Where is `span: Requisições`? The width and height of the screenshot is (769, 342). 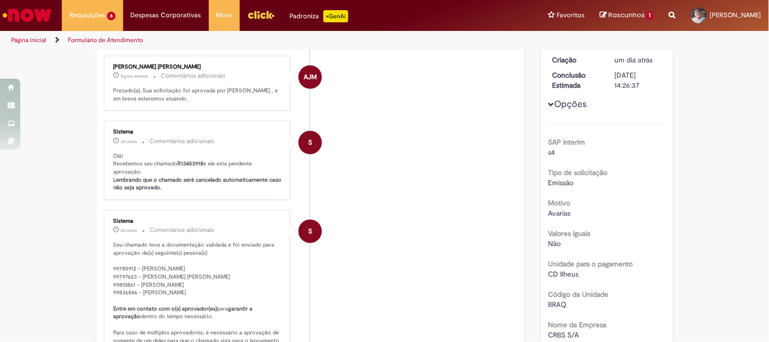
span: Requisições is located at coordinates (87, 15).